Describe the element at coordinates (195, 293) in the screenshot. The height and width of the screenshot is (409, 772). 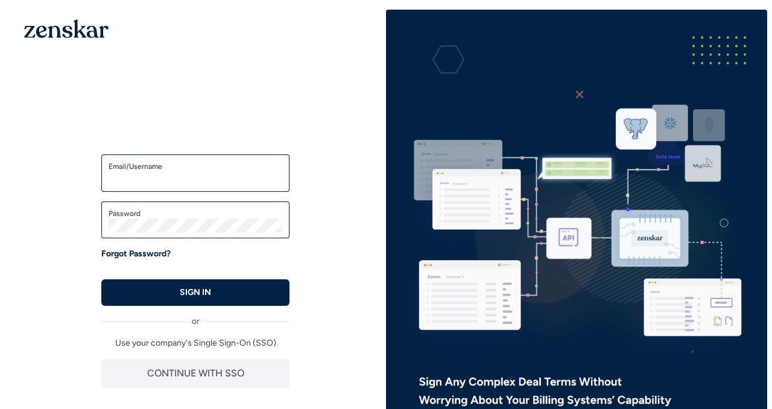
I see `p: SIGN IN` at that location.